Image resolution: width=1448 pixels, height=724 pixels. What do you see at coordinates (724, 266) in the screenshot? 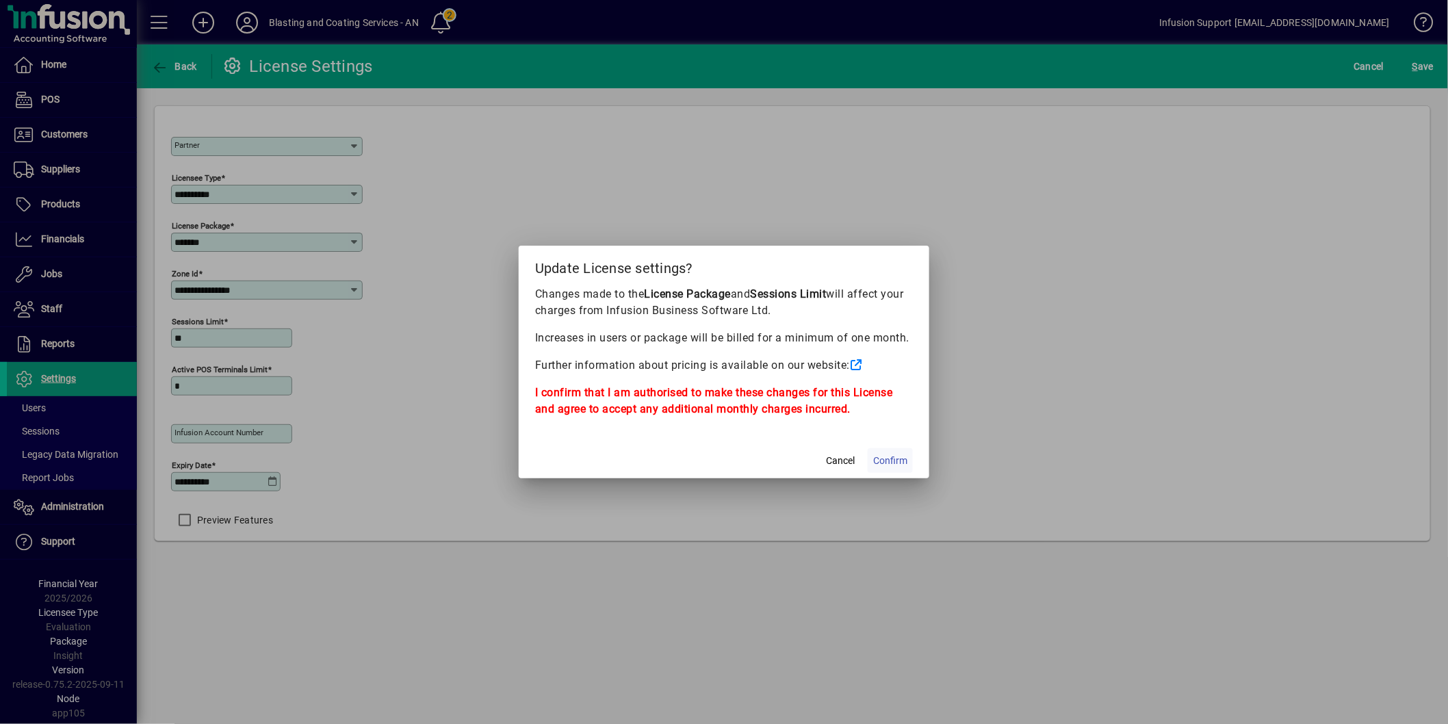
I see `h2: Update License settings?` at bounding box center [724, 266].